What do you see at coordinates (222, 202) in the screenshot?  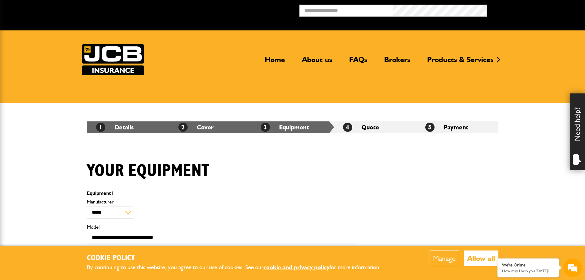 I see `label: Manufacturer` at bounding box center [222, 202].